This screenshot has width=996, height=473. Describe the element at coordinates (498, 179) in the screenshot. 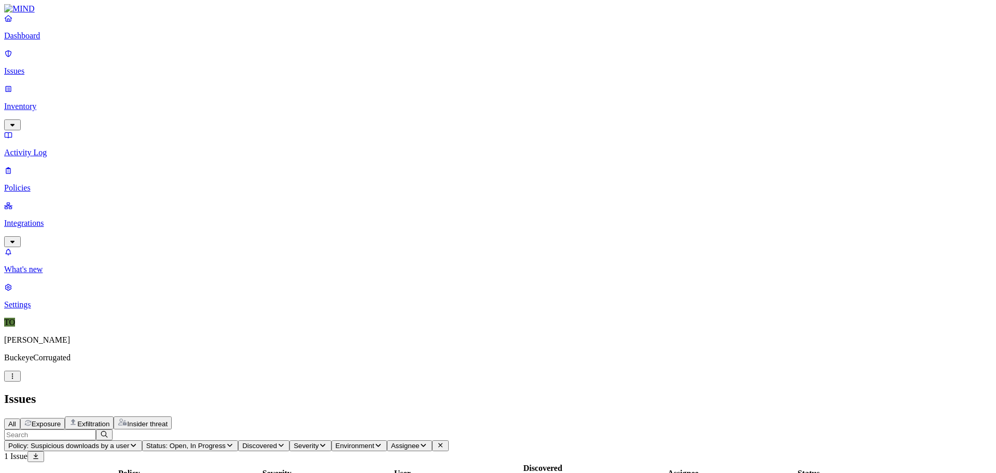

I see `a: Policies` at that location.